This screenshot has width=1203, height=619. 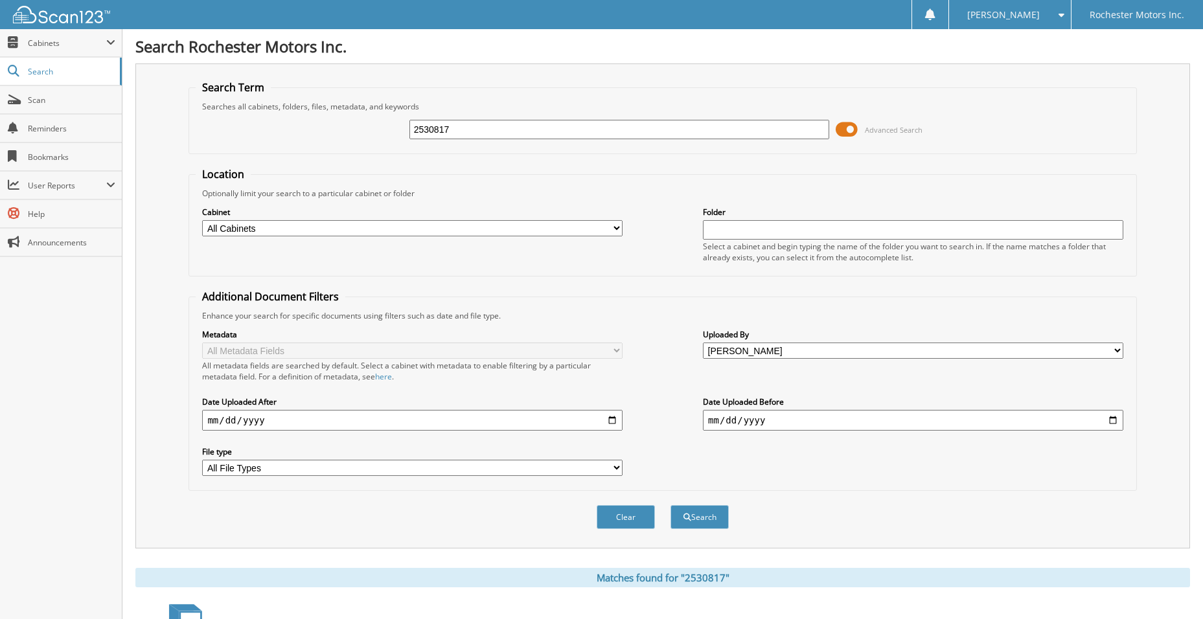 I want to click on label: Date Uploaded After, so click(x=412, y=401).